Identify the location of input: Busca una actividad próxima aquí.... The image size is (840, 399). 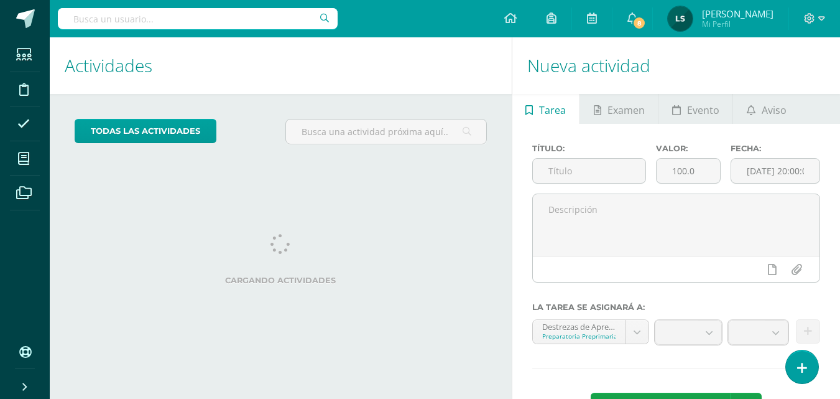
(386, 131).